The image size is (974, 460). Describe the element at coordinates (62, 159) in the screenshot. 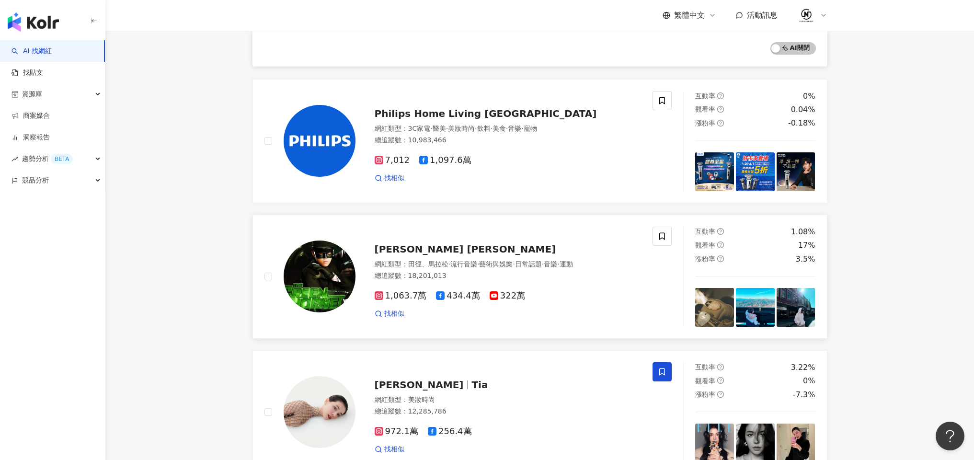

I see `div: BETA` at that location.